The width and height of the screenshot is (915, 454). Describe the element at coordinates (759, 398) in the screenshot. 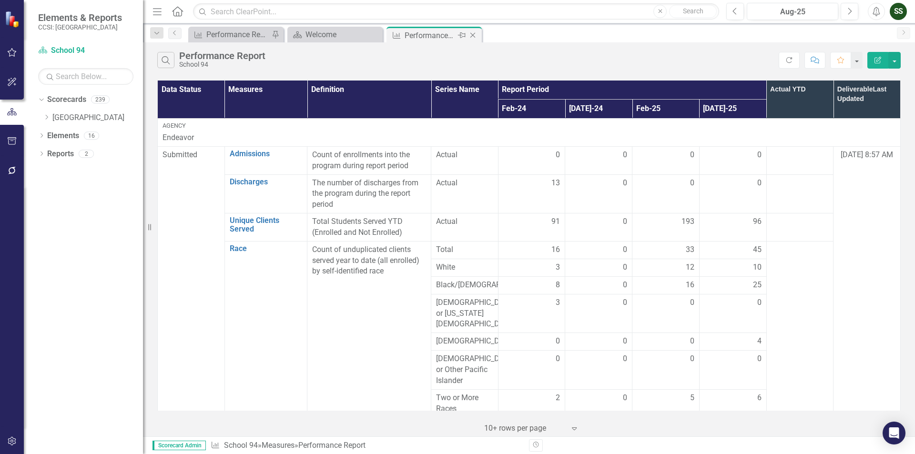

I see `span: 6` at that location.